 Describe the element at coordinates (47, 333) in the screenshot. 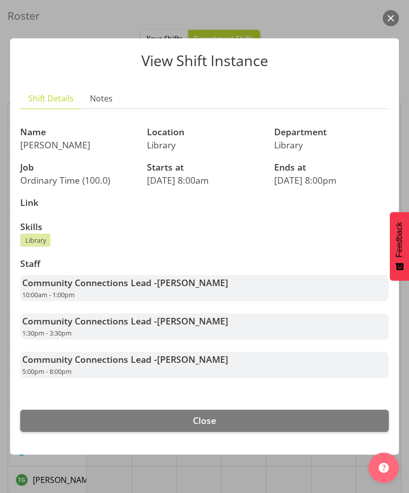

I see `span: 1:30pm - 3:30pm` at that location.